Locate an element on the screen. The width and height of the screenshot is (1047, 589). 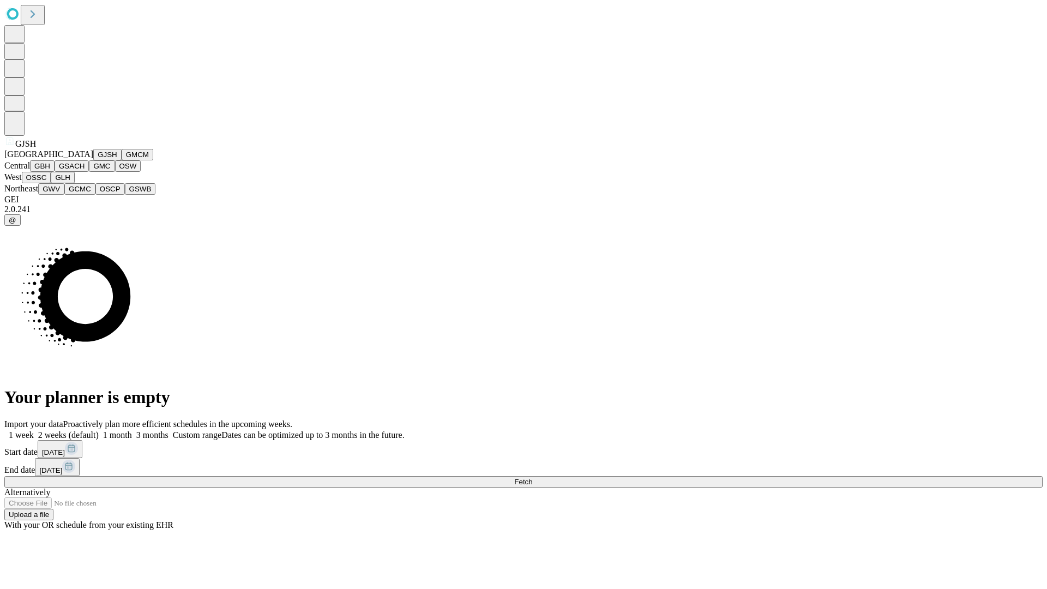
div: 2.0.241 is located at coordinates (524, 209).